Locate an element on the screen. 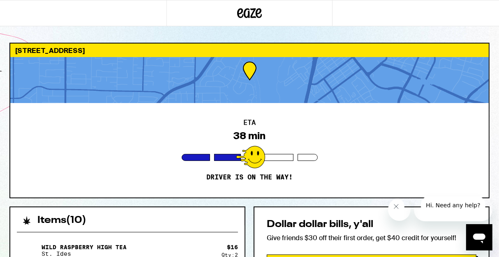 This screenshot has width=499, height=257. span: Hi. Need any help? is located at coordinates (39, 9).